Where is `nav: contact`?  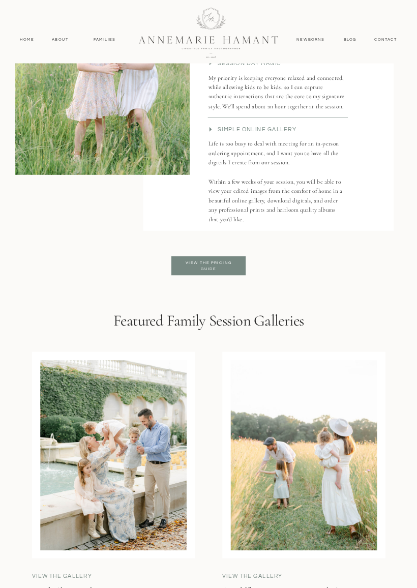 nav: contact is located at coordinates (385, 40).